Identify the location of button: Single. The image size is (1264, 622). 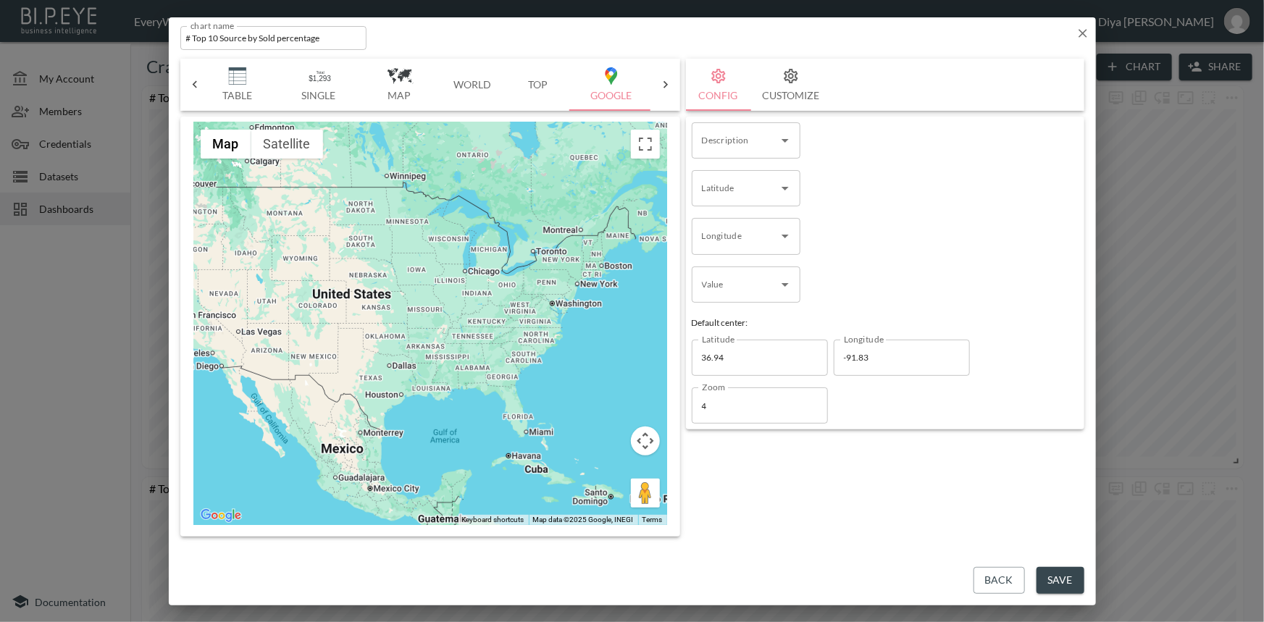
(319, 85).